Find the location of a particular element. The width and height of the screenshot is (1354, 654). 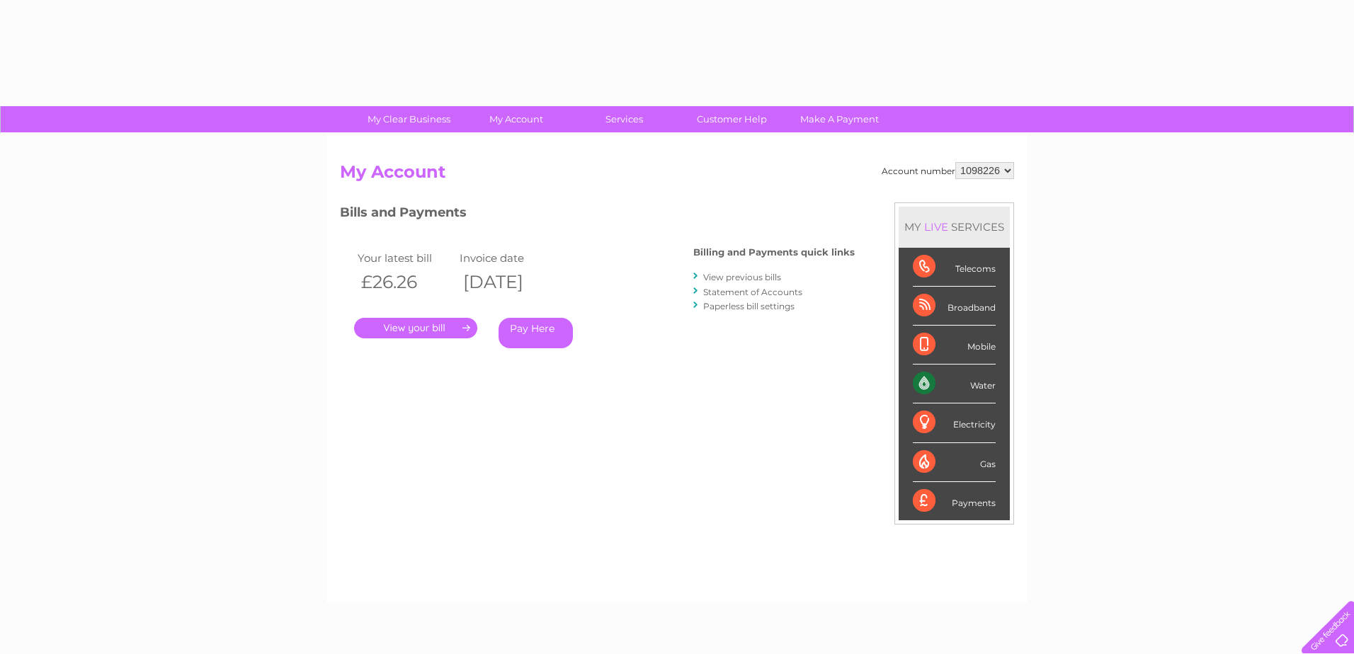

div: Broadband is located at coordinates (954, 306).